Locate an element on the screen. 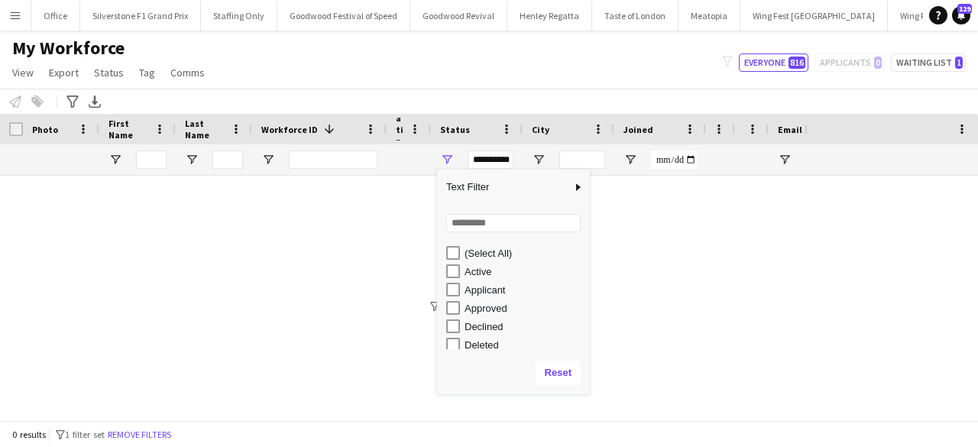  span: Comms is located at coordinates (187, 73).